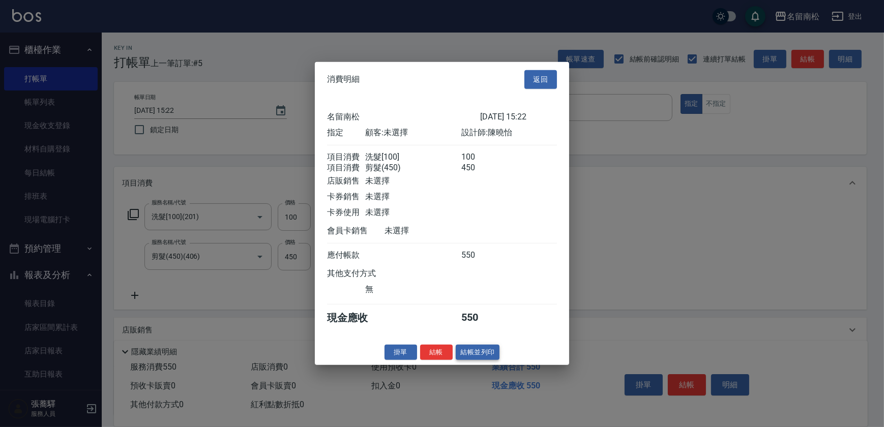  What do you see at coordinates (437, 352) in the screenshot?
I see `button: 結帳` at bounding box center [437, 352].